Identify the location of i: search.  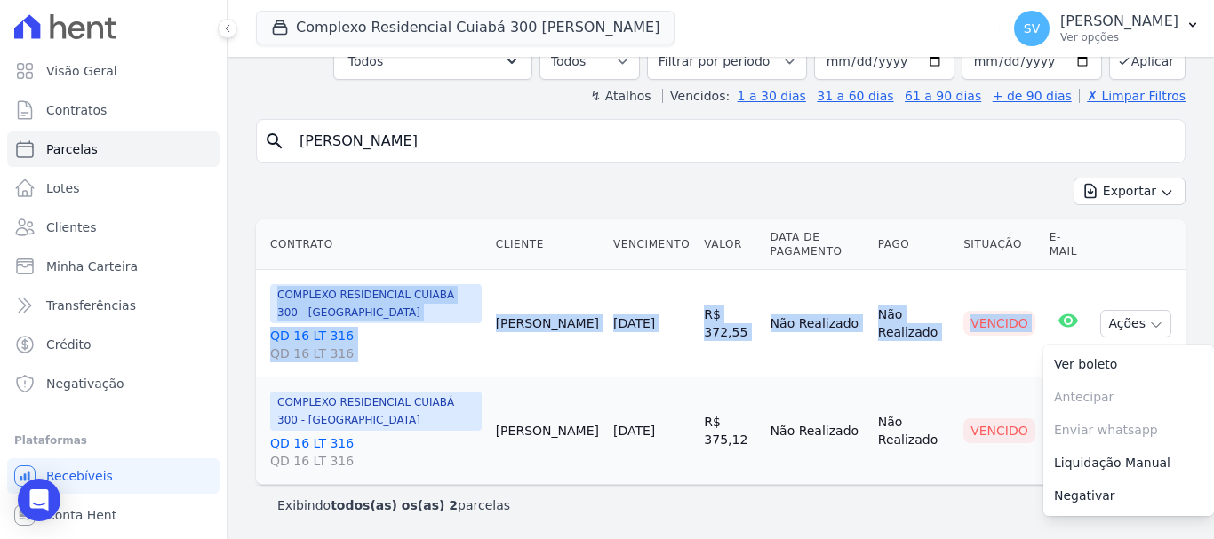
(275, 141).